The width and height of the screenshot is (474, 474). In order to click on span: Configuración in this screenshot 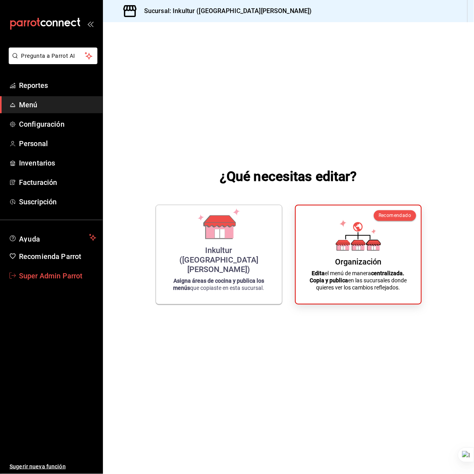, I will do `click(57, 124)`.